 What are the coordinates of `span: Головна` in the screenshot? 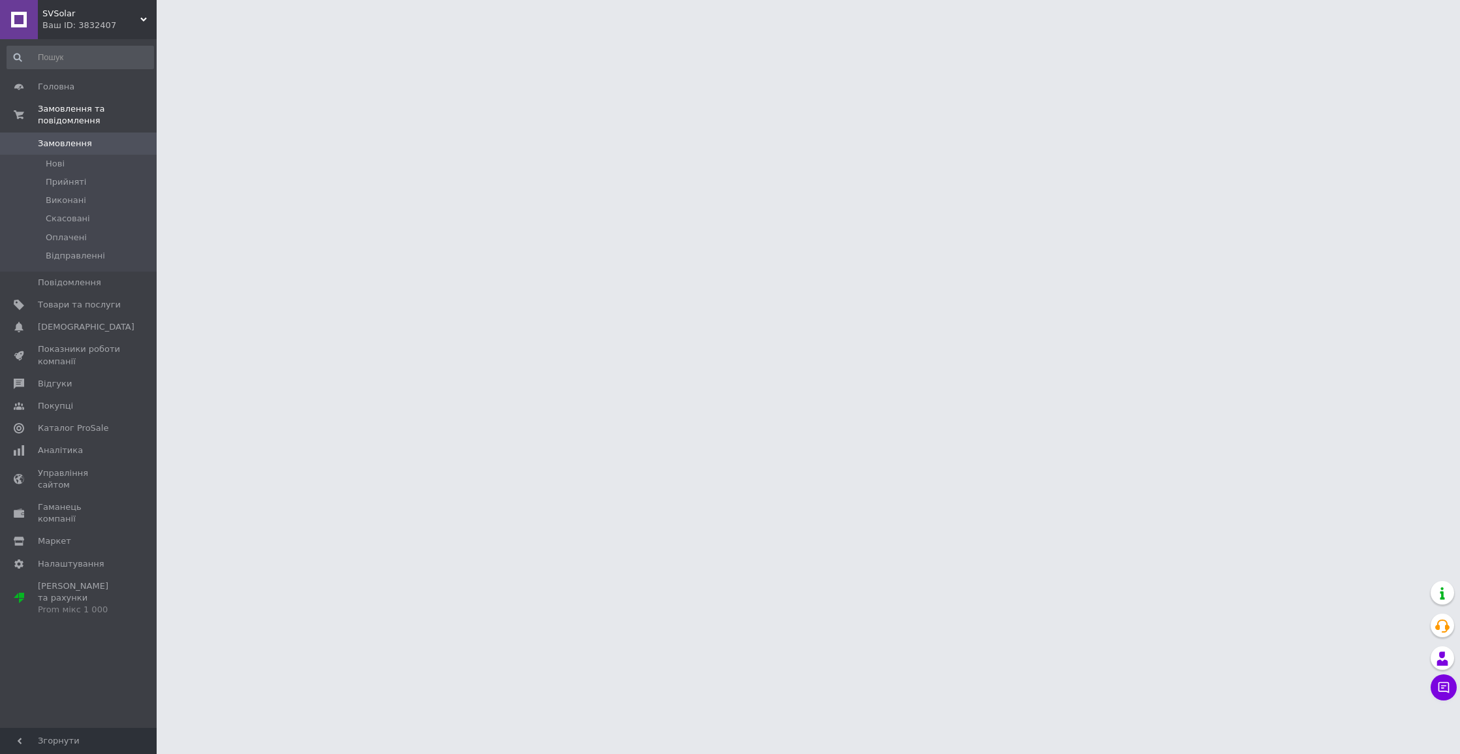 It's located at (56, 87).